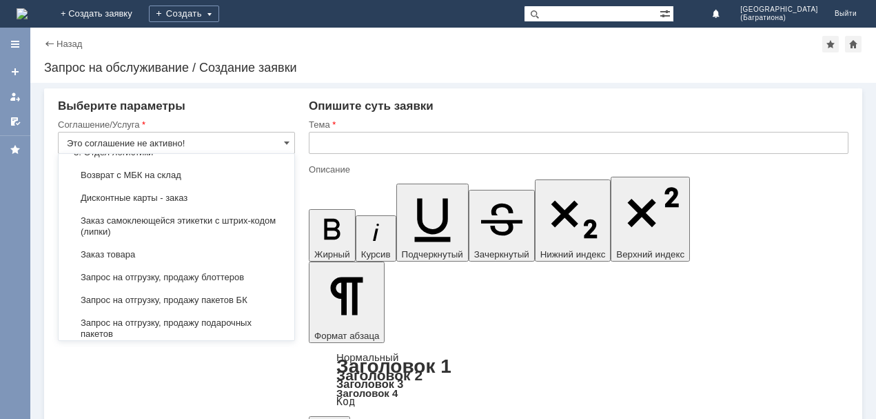  Describe the element at coordinates (177, 226) in the screenshot. I see `span: Заказ самоклеющейся этикетки с штрих-кодом (липки)` at that location.